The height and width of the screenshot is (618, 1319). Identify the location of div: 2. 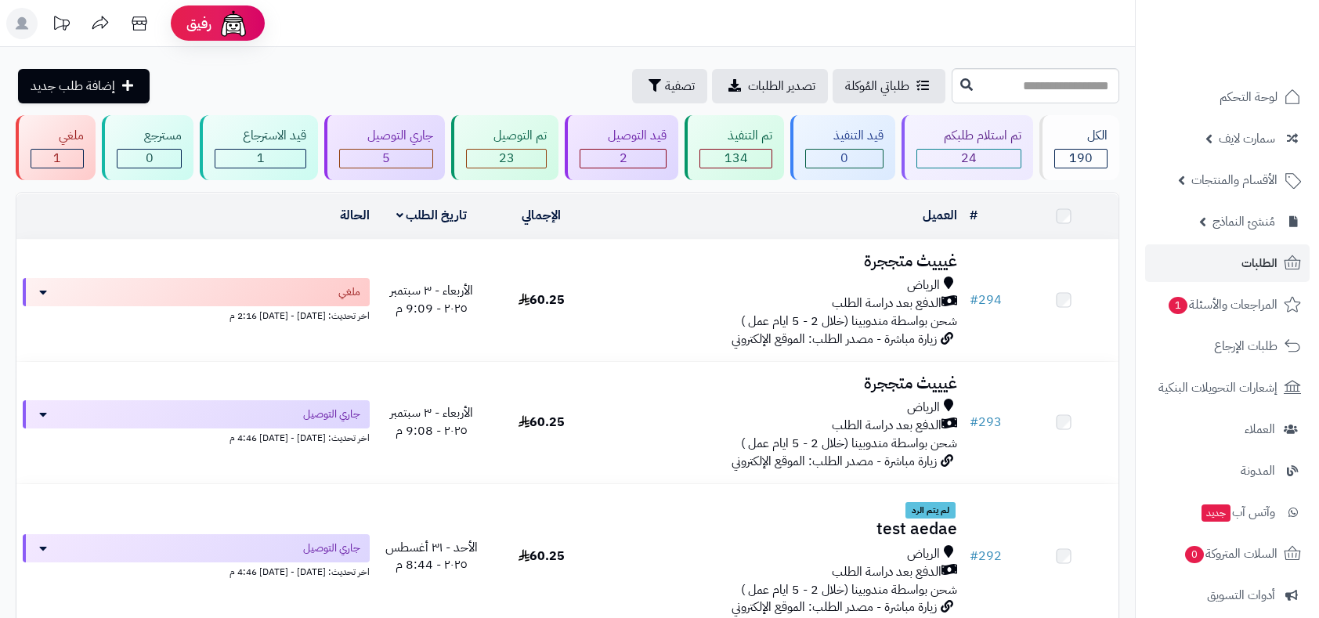
(623, 158).